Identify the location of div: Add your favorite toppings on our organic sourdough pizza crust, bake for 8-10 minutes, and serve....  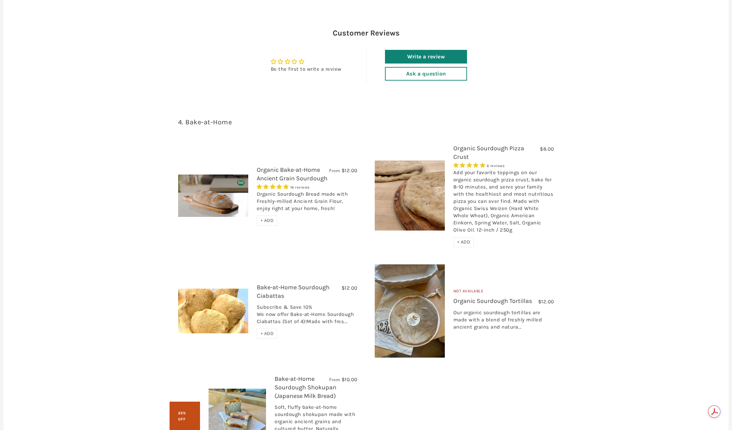
(503, 203).